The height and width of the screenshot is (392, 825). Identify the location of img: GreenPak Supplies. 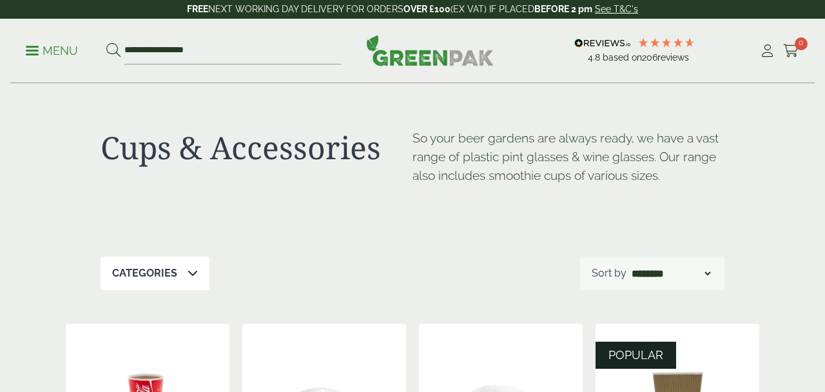
(430, 50).